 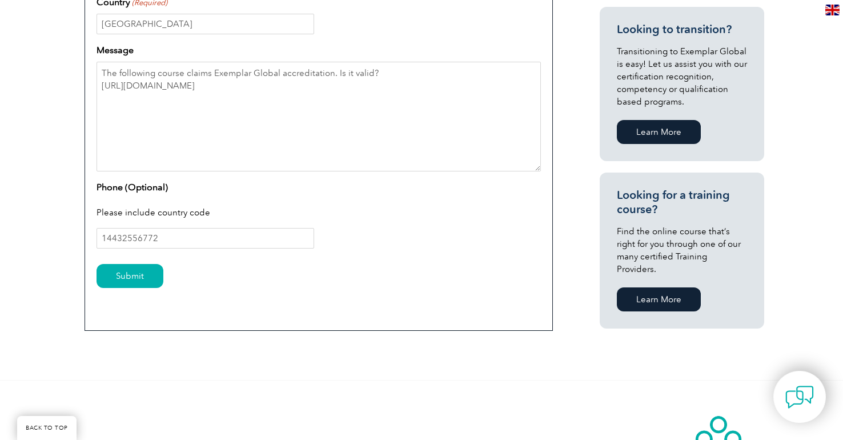 What do you see at coordinates (132, 187) in the screenshot?
I see `label: Phone (Optional)` at bounding box center [132, 187].